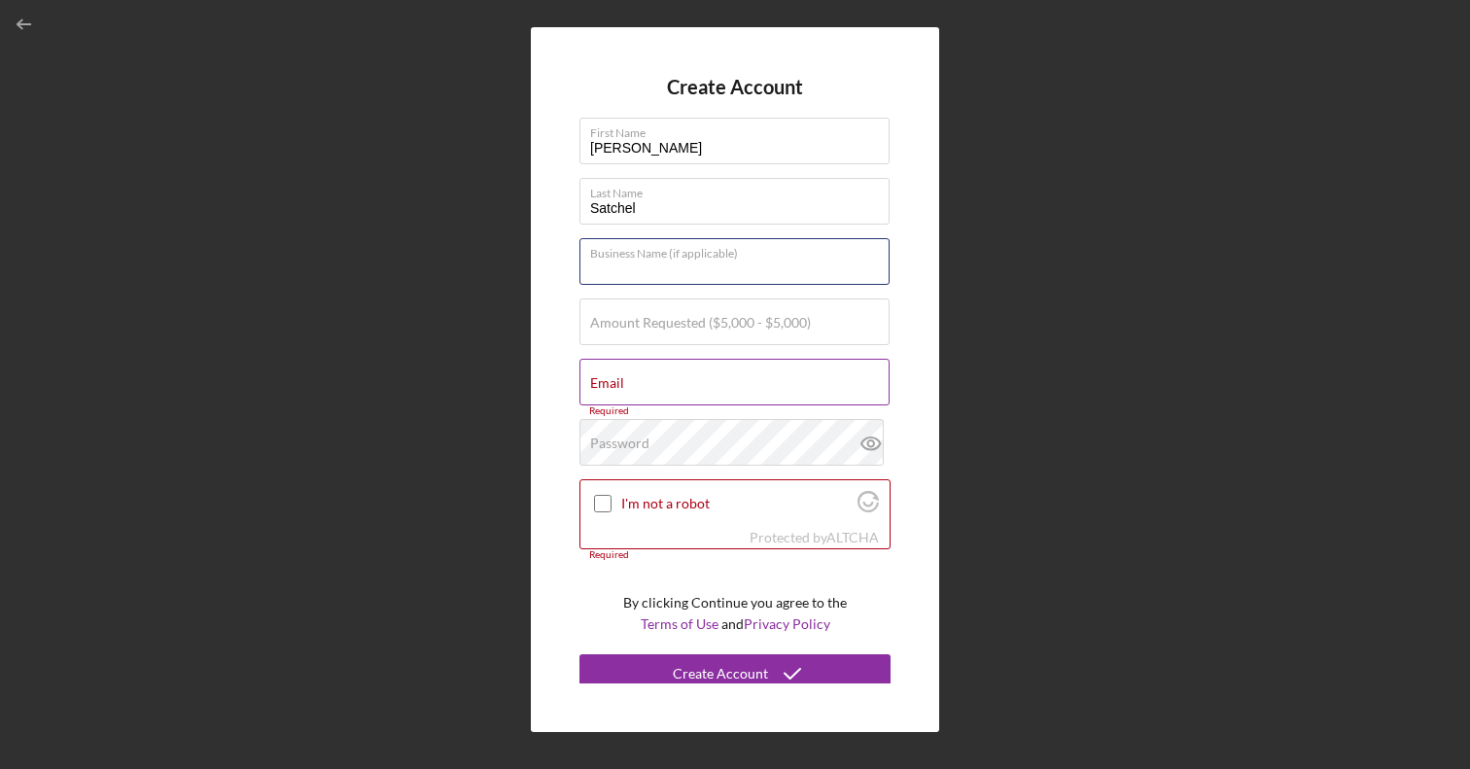  What do you see at coordinates (736, 504) in the screenshot?
I see `label: I'm not a robot` at bounding box center [736, 504].